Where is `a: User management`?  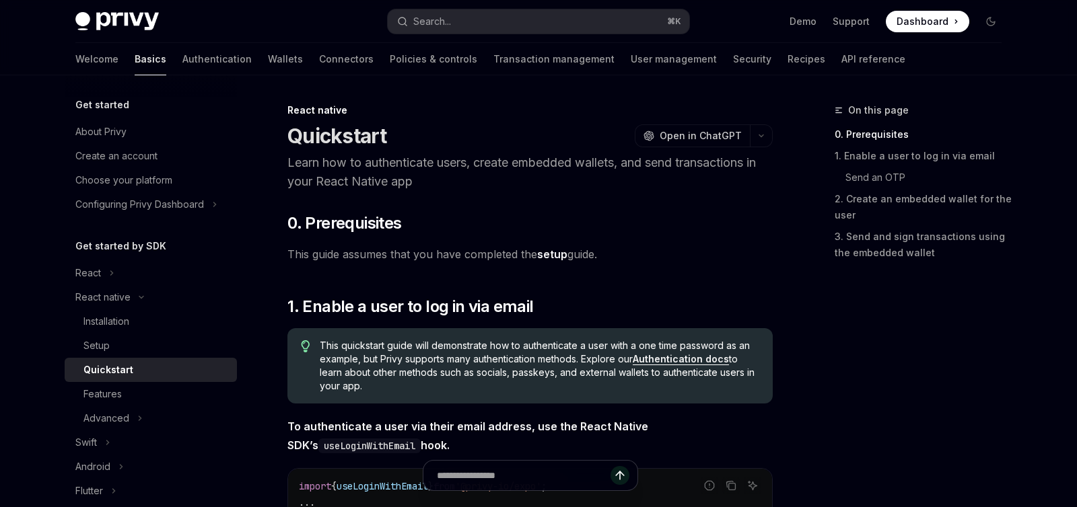 a: User management is located at coordinates (674, 59).